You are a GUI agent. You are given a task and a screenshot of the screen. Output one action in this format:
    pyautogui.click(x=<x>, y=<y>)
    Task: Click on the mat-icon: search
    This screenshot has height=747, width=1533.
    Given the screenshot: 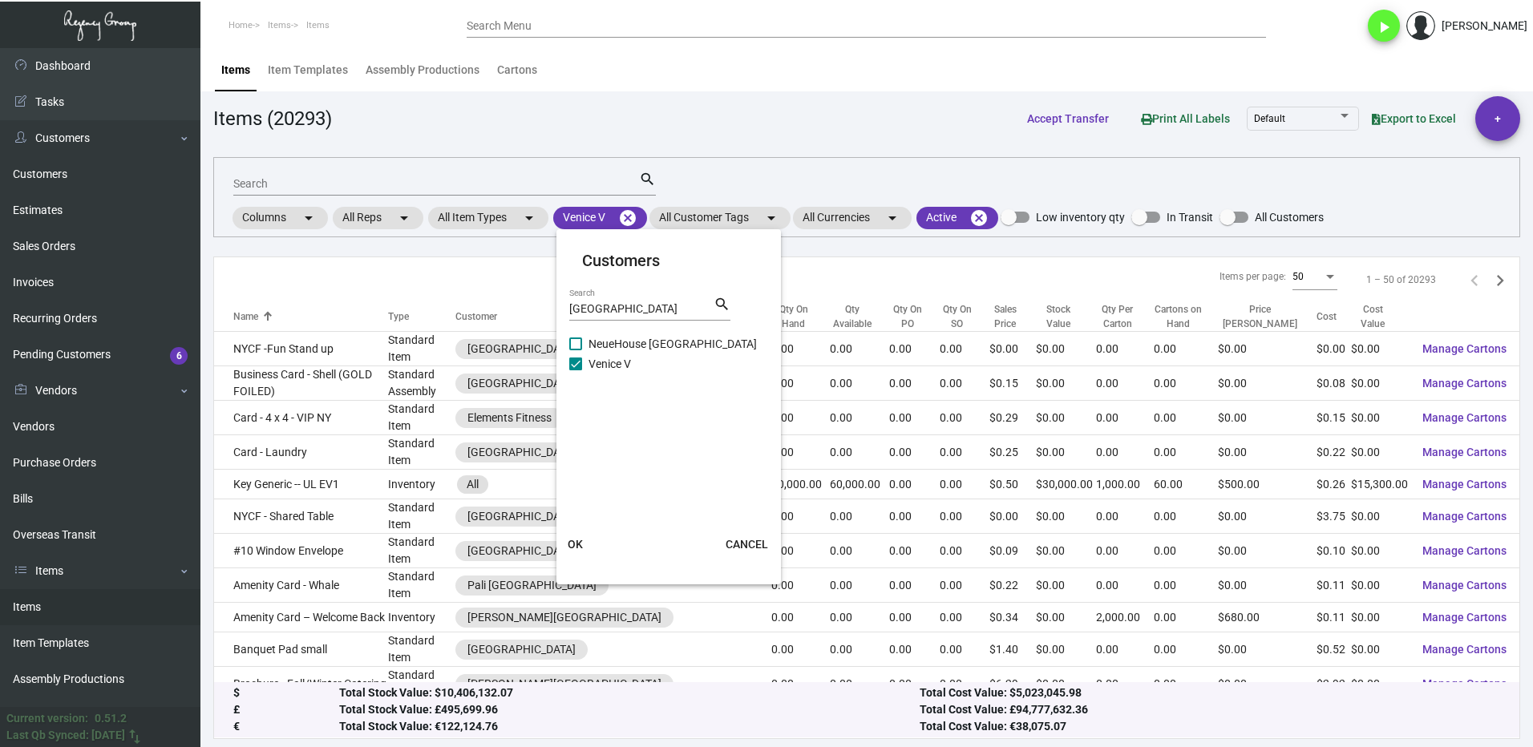 What is the action you would take?
    pyautogui.click(x=722, y=305)
    